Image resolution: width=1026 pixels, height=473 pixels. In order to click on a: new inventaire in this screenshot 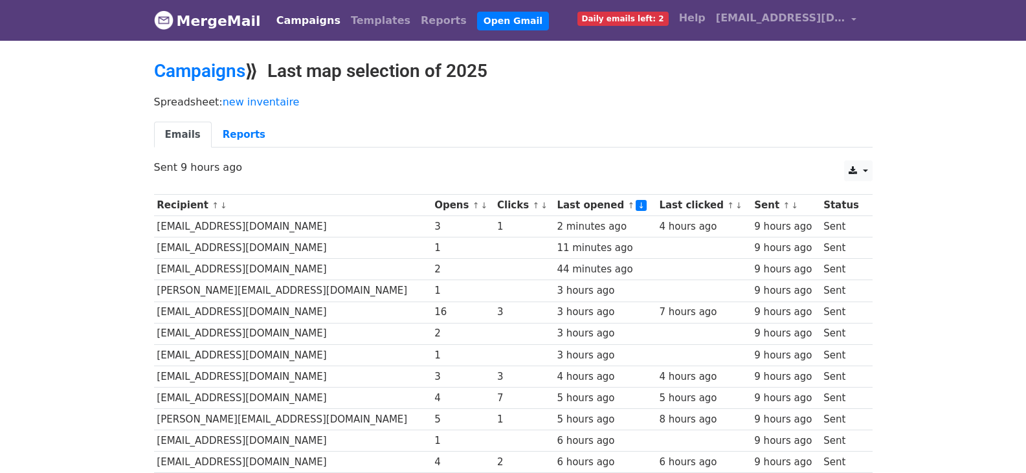, I will do `click(261, 102)`.